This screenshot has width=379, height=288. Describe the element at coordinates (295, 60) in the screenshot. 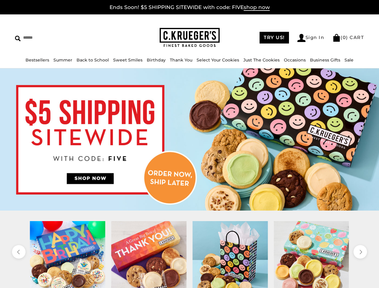

I see `a: Occasions` at that location.